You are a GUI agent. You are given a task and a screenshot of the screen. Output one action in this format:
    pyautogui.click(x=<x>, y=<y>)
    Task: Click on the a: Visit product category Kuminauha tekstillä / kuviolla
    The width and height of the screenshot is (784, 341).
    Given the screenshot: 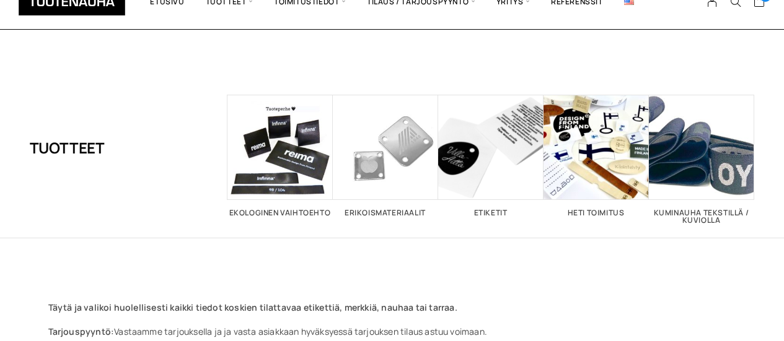 What is the action you would take?
    pyautogui.click(x=701, y=159)
    